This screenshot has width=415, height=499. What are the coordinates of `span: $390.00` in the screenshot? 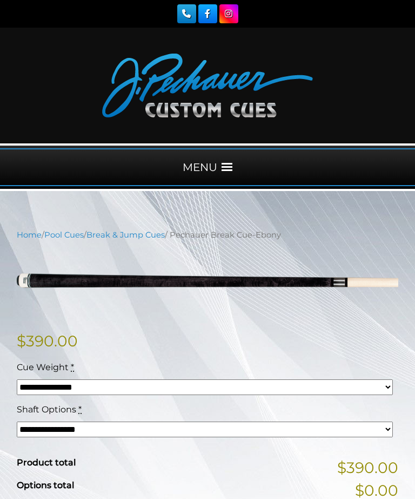 It's located at (368, 467).